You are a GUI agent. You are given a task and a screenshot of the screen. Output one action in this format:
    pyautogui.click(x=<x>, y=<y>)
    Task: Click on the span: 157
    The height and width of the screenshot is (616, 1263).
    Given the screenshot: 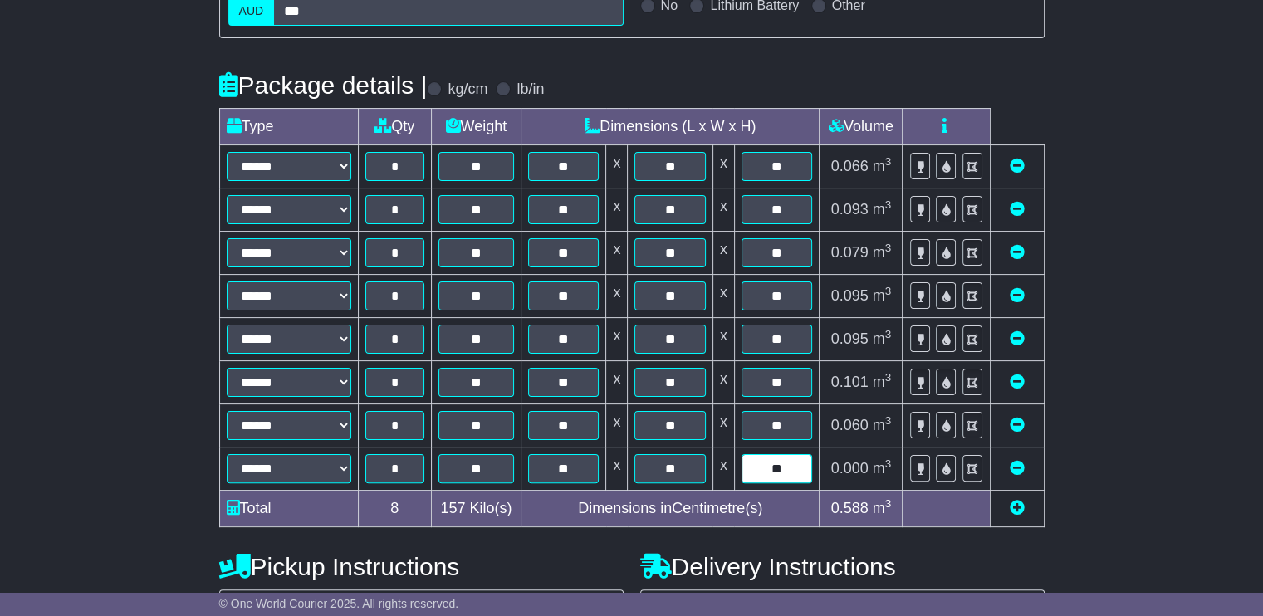 What is the action you would take?
    pyautogui.click(x=452, y=508)
    